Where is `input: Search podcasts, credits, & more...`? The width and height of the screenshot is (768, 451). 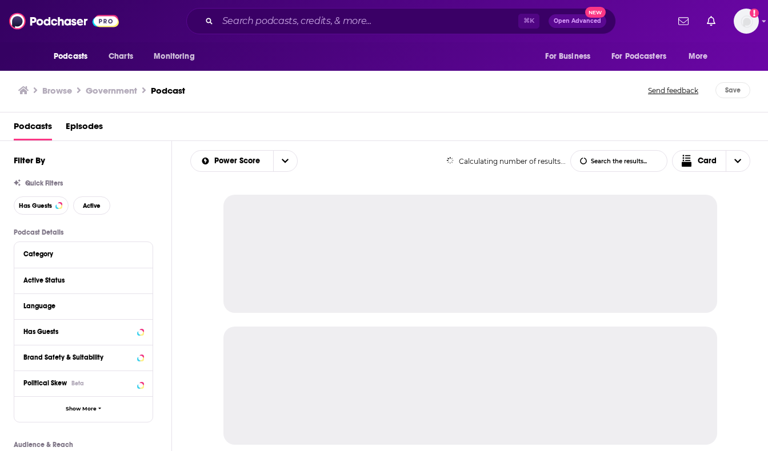 input: Search podcasts, credits, & more... is located at coordinates (368, 21).